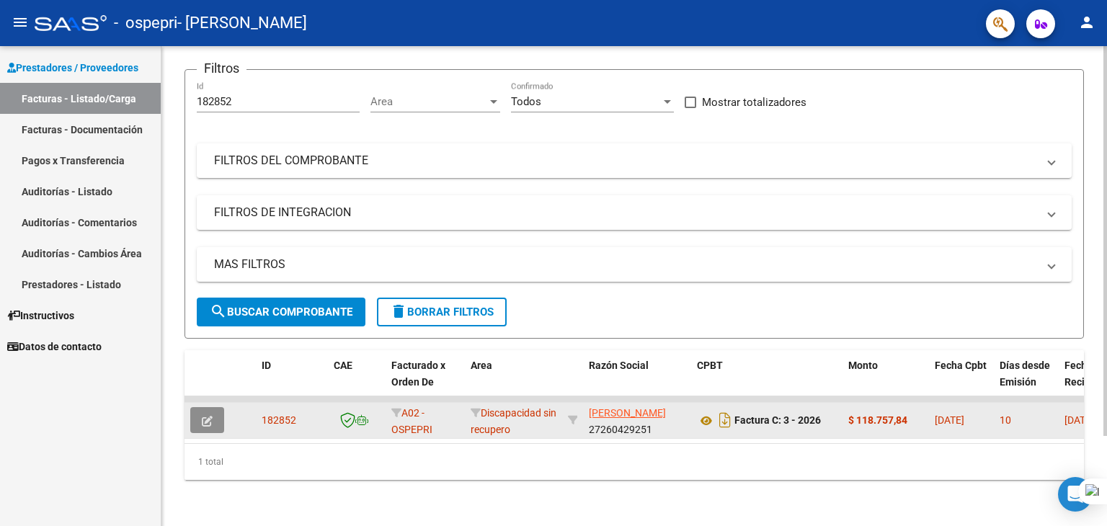 The image size is (1107, 526). Describe the element at coordinates (218, 311) in the screenshot. I see `mat-icon: search` at that location.